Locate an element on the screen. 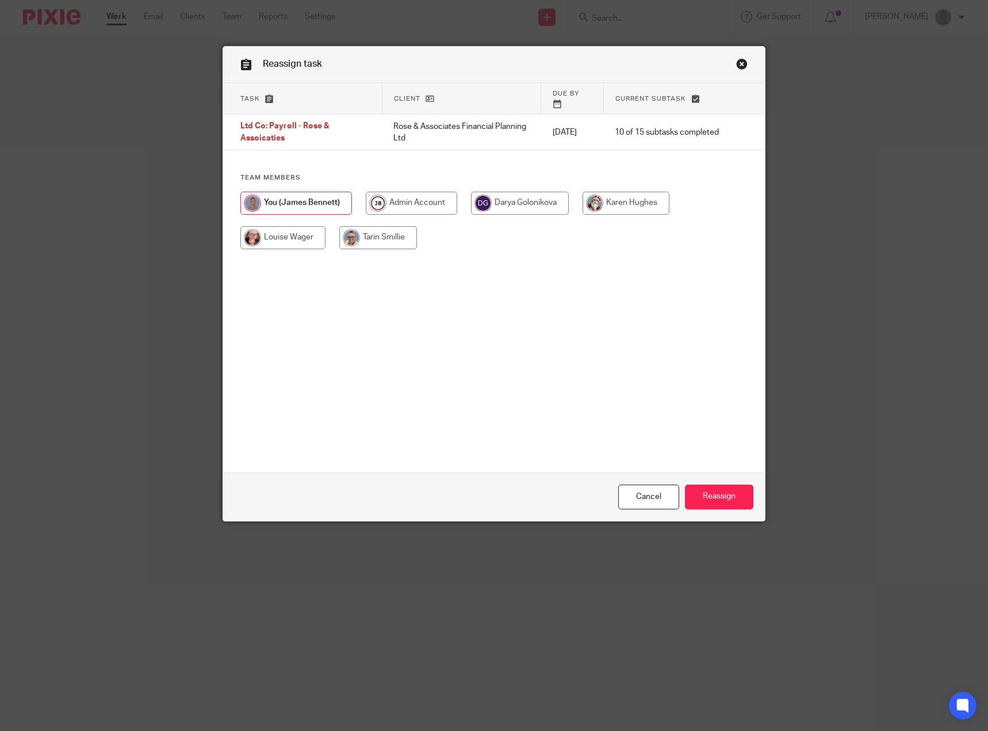 Image resolution: width=988 pixels, height=731 pixels. td: 10 of 15 subtasks completed is located at coordinates (667, 132).